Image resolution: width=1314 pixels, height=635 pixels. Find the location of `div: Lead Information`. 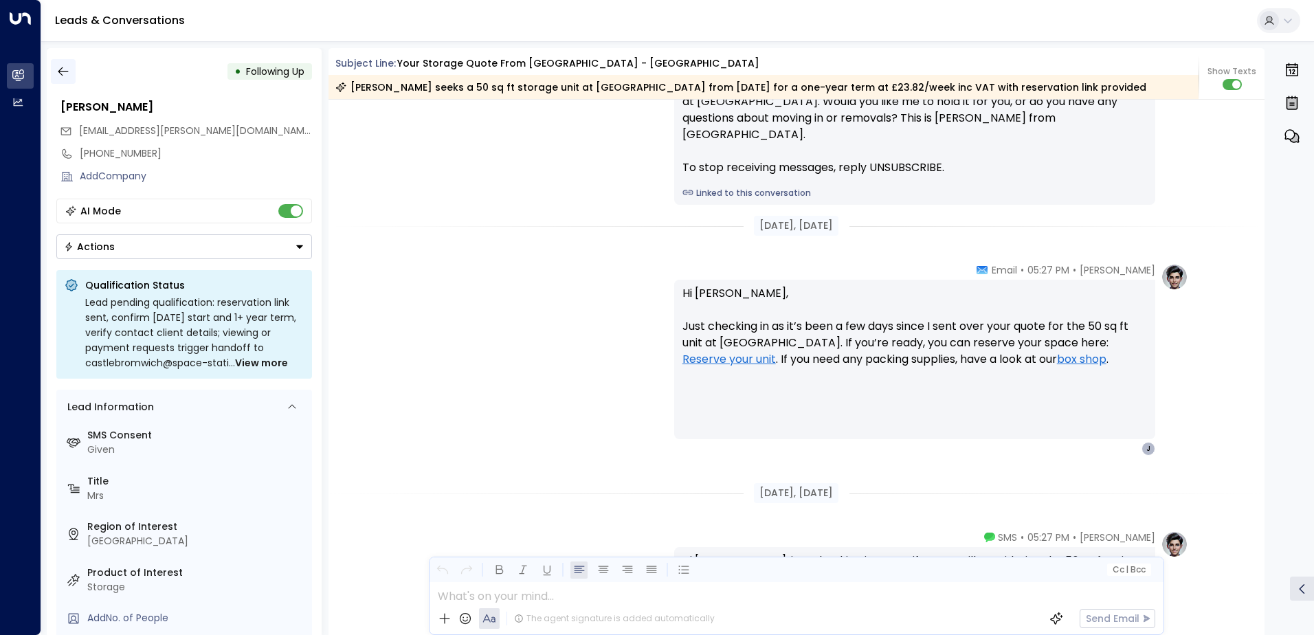

div: Lead Information is located at coordinates (108, 407).